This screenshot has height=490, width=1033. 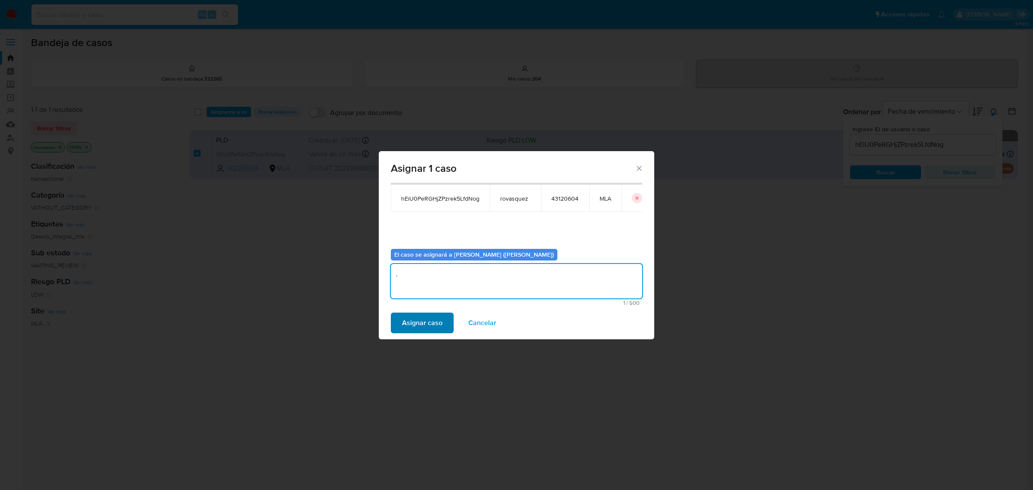 I want to click on button: Asignar caso, so click(x=422, y=323).